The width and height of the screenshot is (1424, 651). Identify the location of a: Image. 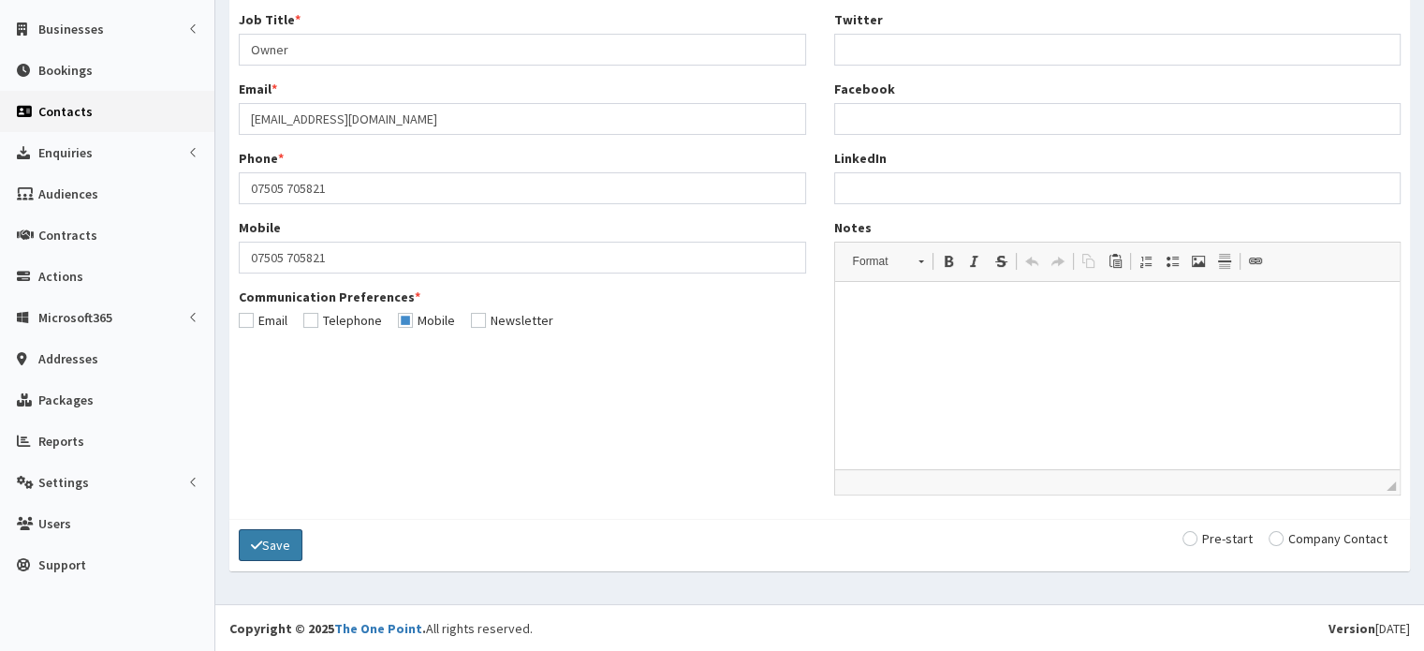
(1199, 261).